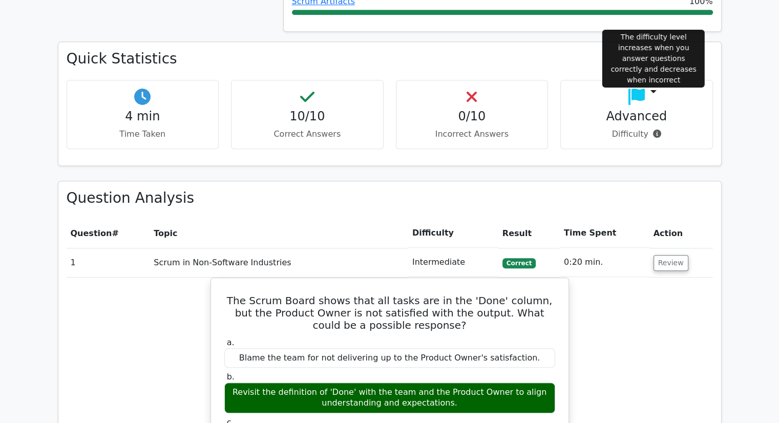  What do you see at coordinates (143, 116) in the screenshot?
I see `h4: 4 min` at bounding box center [143, 116].